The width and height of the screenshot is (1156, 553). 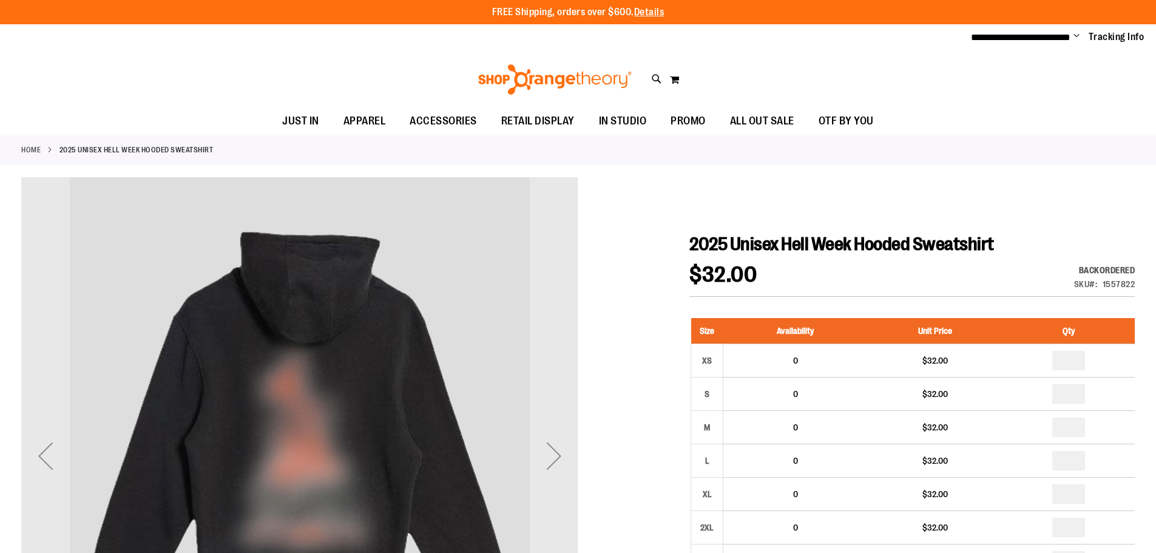 What do you see at coordinates (688, 121) in the screenshot?
I see `span: PROMO` at bounding box center [688, 121].